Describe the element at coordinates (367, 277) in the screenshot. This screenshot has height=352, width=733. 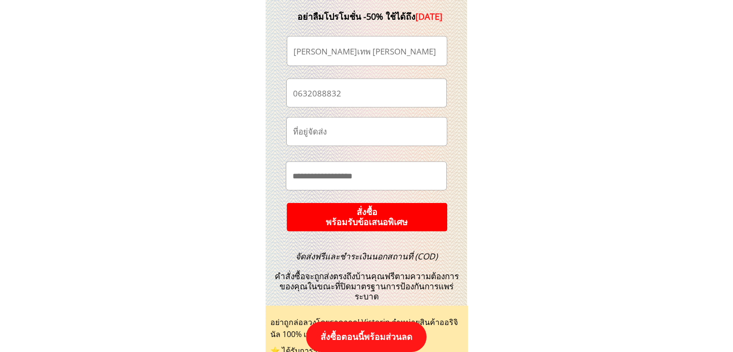
I see `h3: คำสั่งซื้อจะถูกส่งตรงถึงบ้านคุณฟรีตามความต้องการของคุณในขณะที่ปิดมาตรฐานการป้องกันการแพร่ระบาด` at that location.